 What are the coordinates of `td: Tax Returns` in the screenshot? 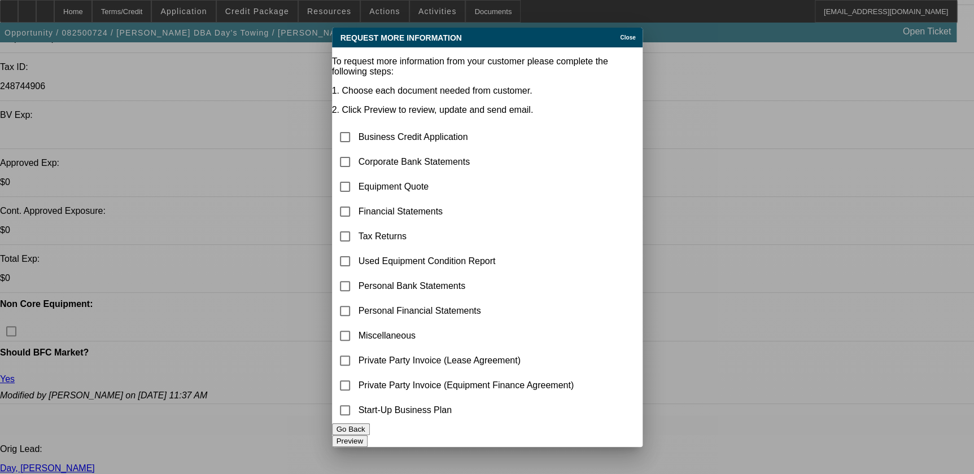 It's located at (467, 237).